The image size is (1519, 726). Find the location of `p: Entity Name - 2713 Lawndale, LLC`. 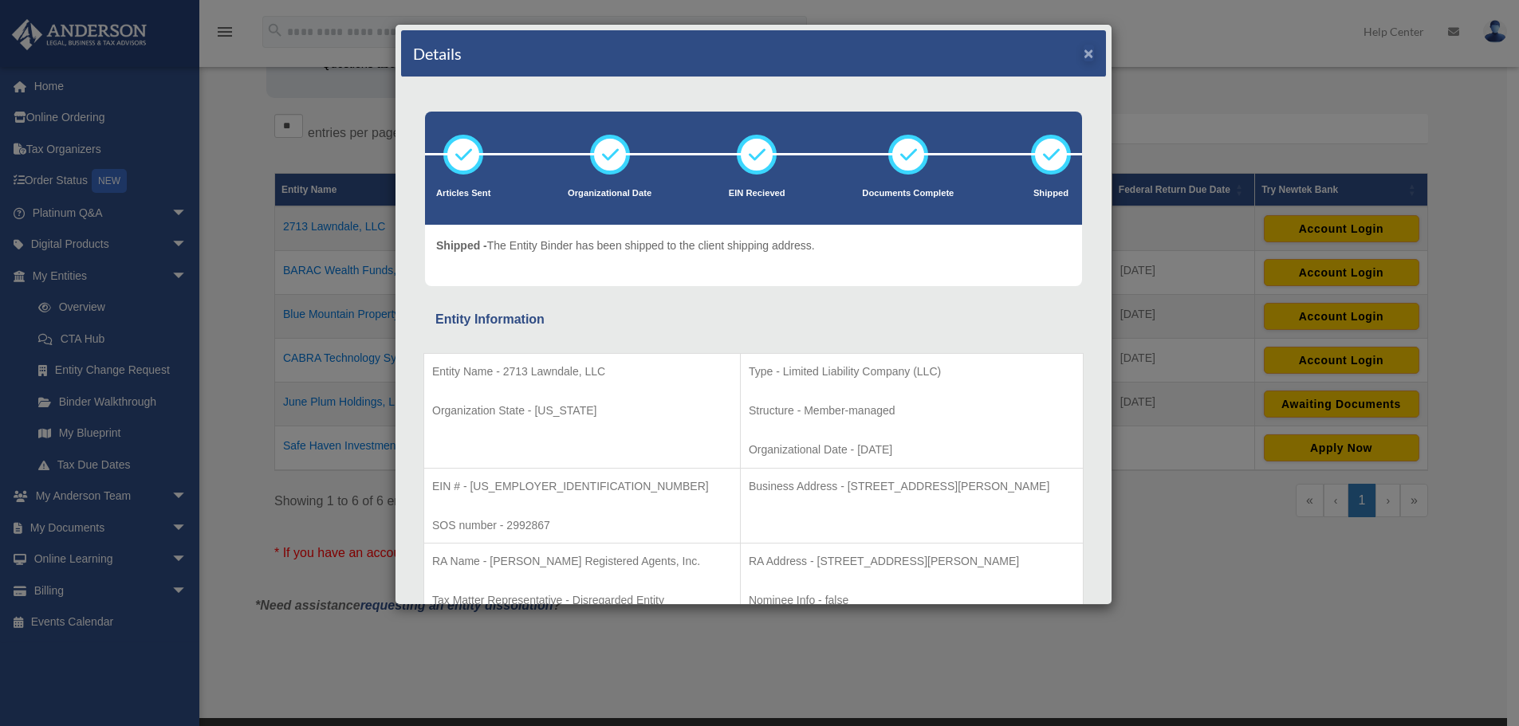

p: Entity Name - 2713 Lawndale, LLC is located at coordinates (582, 372).